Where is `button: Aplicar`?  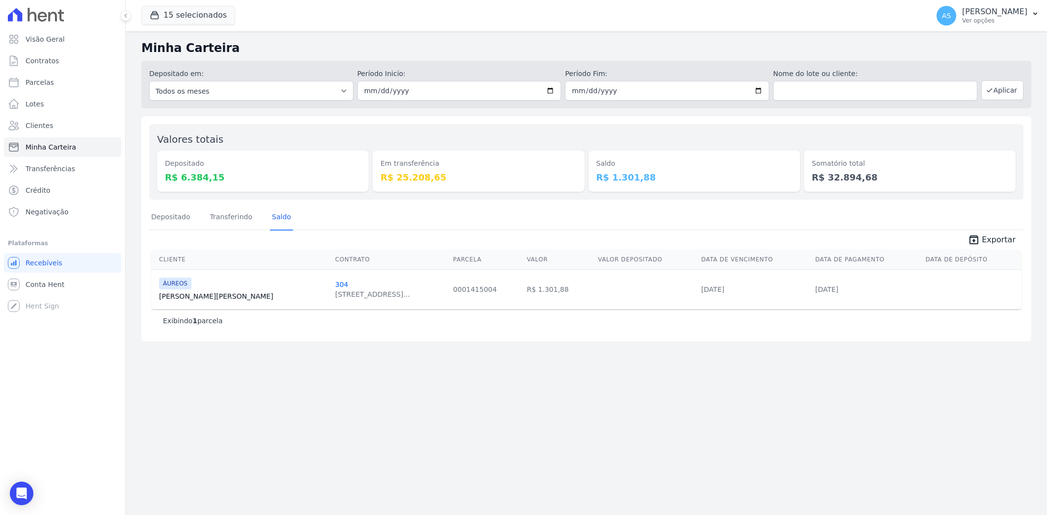
button: Aplicar is located at coordinates (1002, 90).